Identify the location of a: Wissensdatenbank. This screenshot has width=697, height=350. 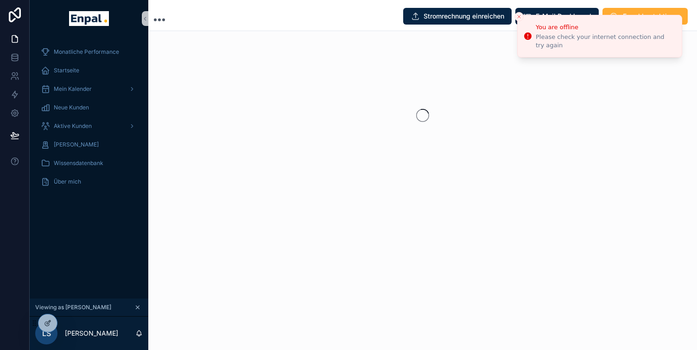
(89, 163).